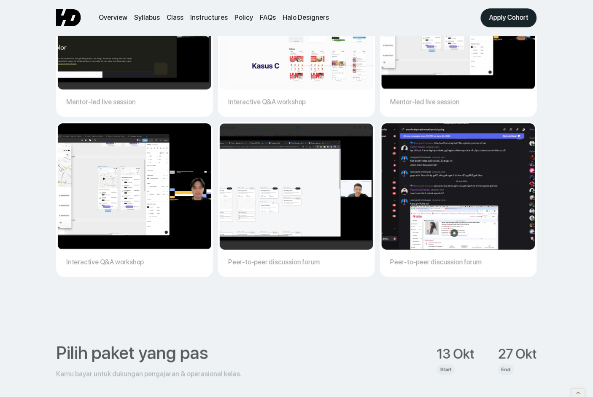  I want to click on a: Syllabus, so click(147, 18).